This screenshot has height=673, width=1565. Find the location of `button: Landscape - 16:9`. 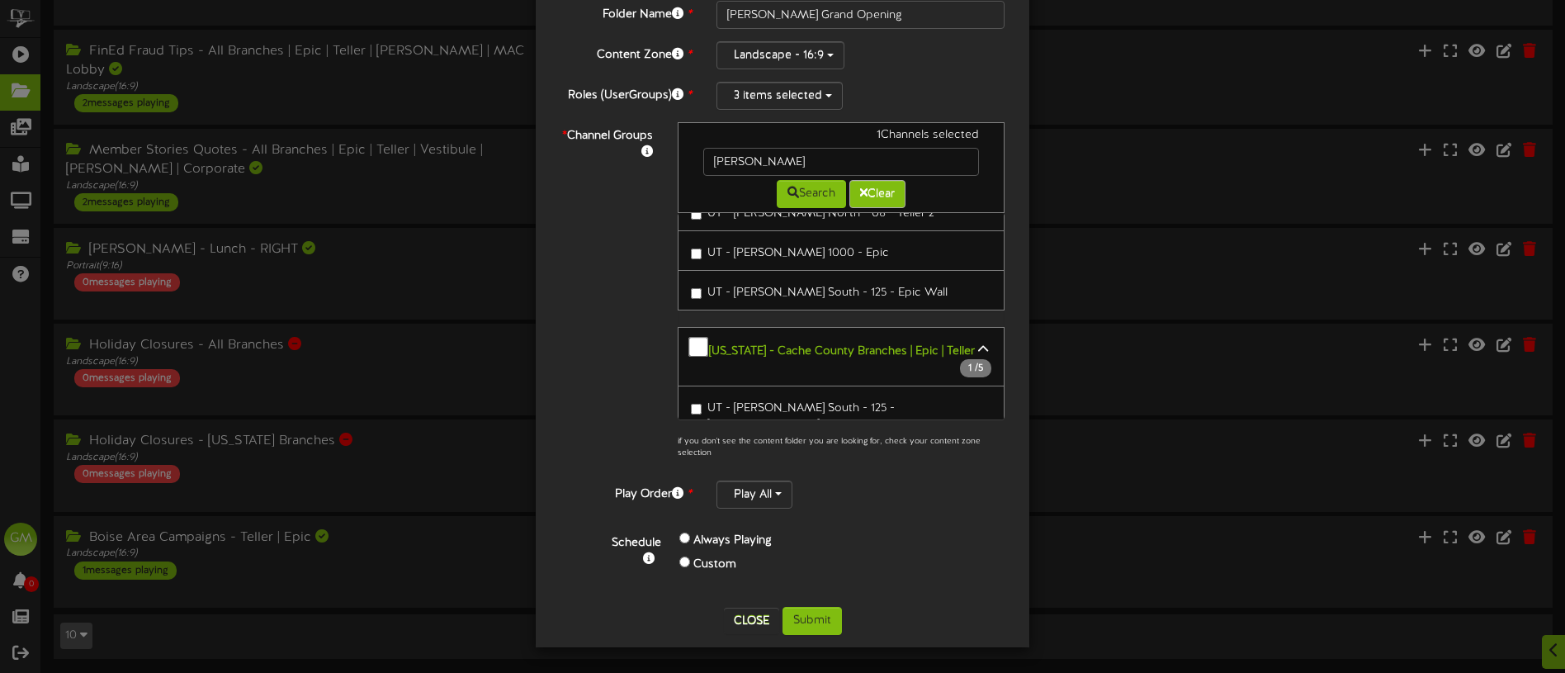

button: Landscape - 16:9 is located at coordinates (780, 55).